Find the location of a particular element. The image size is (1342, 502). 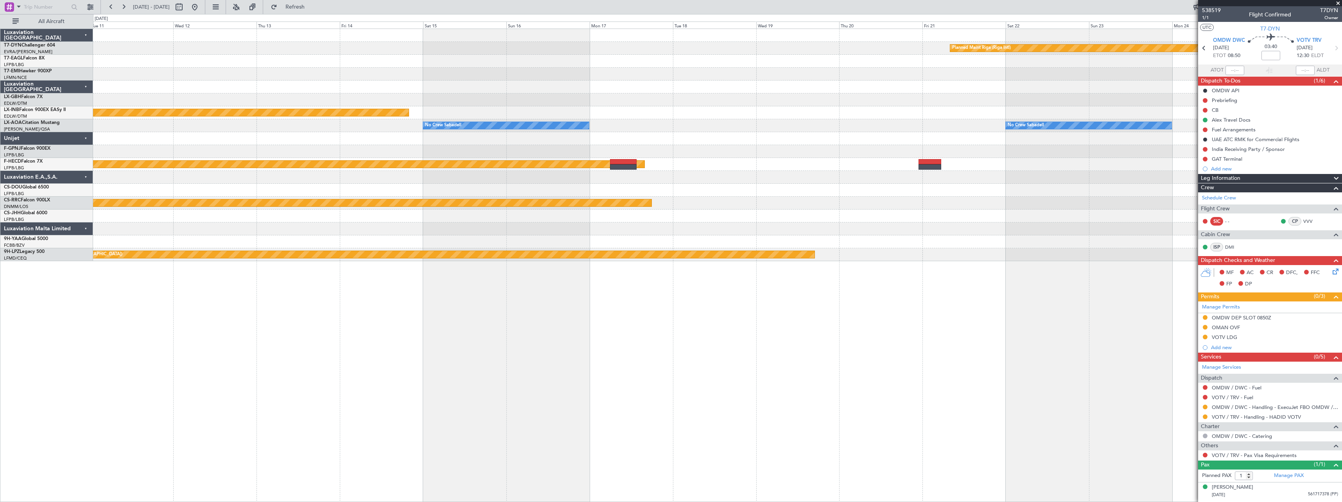

a: T7-EMIHawker 900XP is located at coordinates (28, 71).